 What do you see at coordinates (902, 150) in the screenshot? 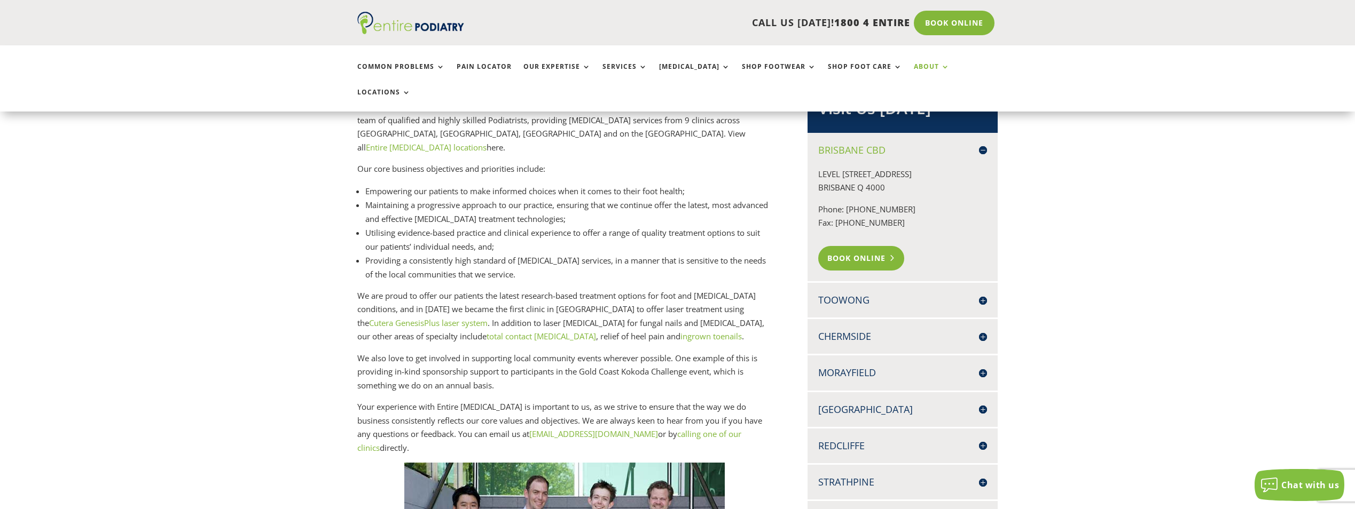
I see `h4: Brisbane CBD` at bounding box center [902, 150].